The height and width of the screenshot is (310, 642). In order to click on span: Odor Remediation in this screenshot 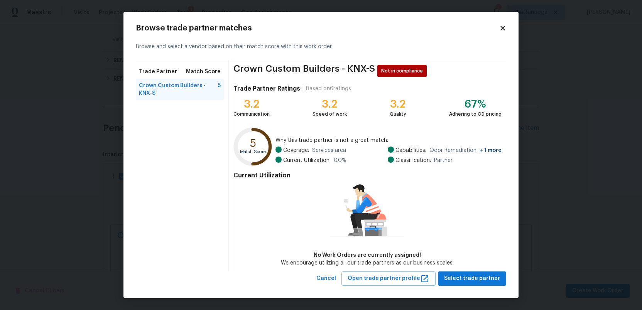, I will do `click(465, 150)`.